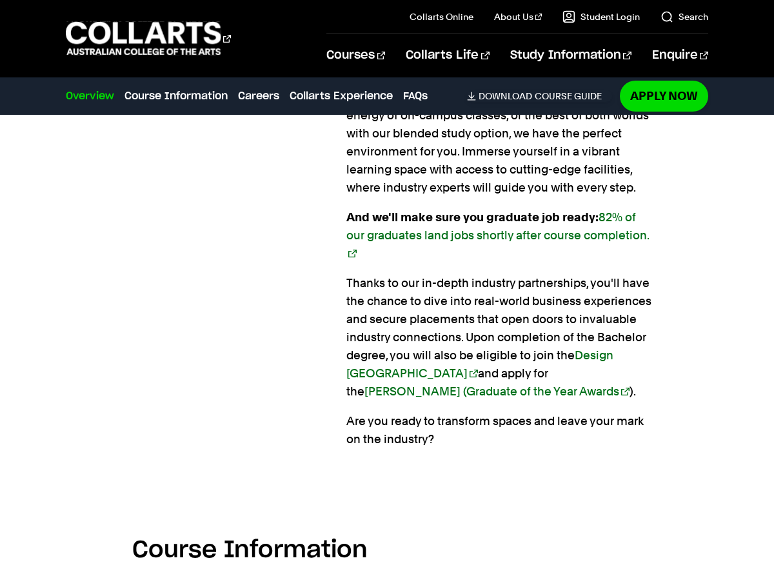  I want to click on a: Overview, so click(90, 96).